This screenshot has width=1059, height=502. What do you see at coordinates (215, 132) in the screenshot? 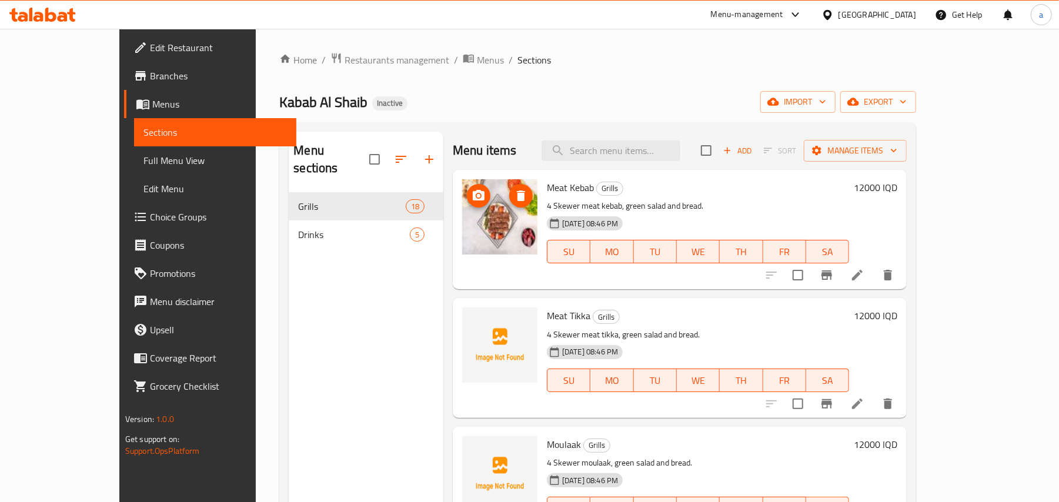
I see `span: Sections` at bounding box center [215, 132].